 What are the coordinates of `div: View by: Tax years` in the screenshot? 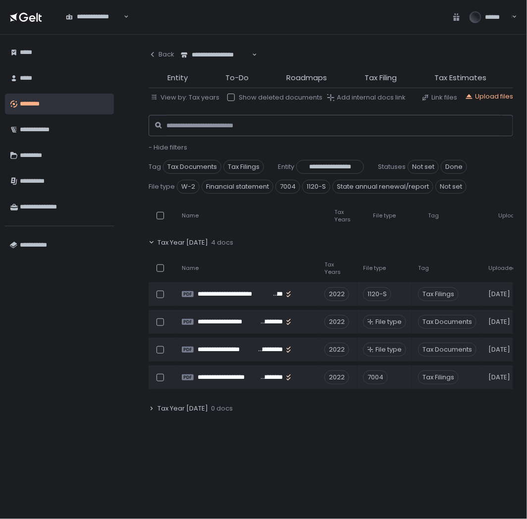 It's located at (185, 98).